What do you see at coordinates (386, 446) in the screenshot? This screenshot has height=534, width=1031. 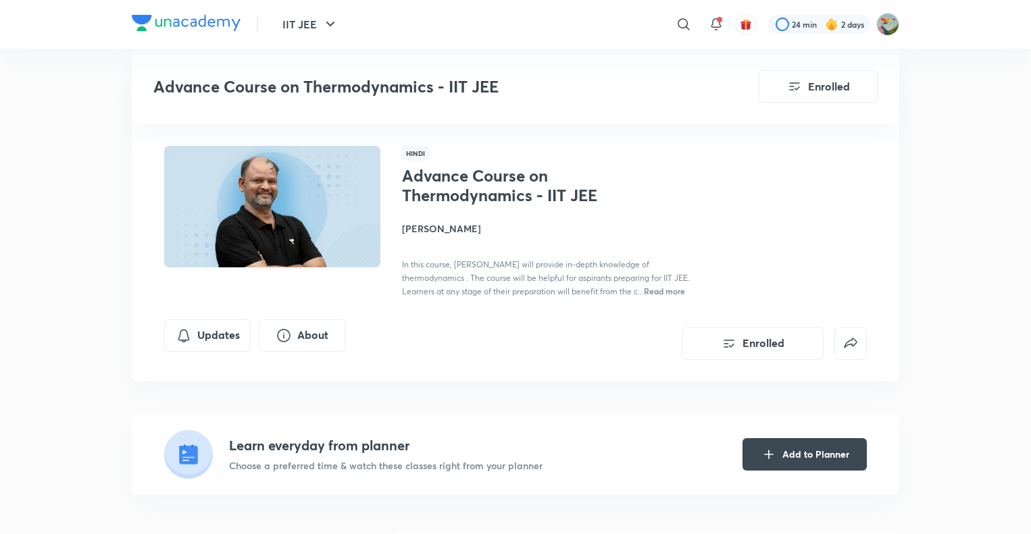 I see `h4: Learn everyday from planner` at bounding box center [386, 446].